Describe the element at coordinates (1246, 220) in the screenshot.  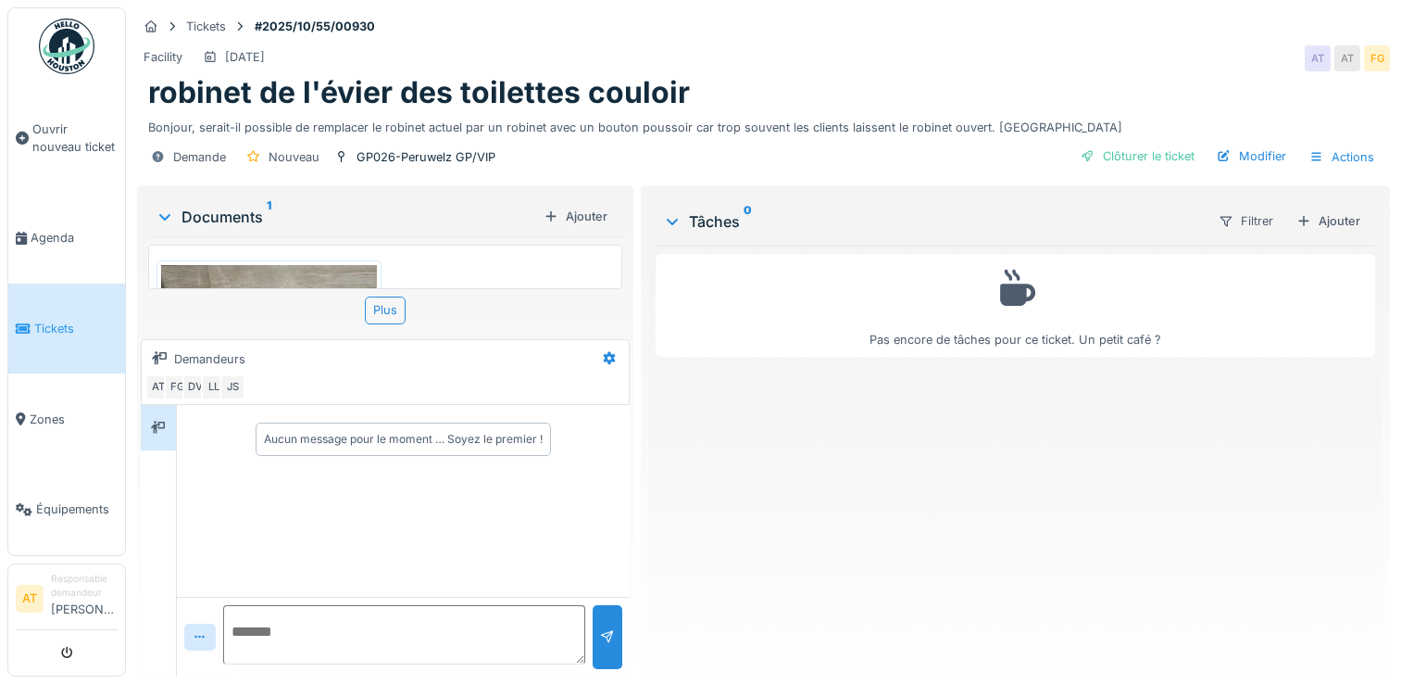
I see `div: Filtrer` at that location.